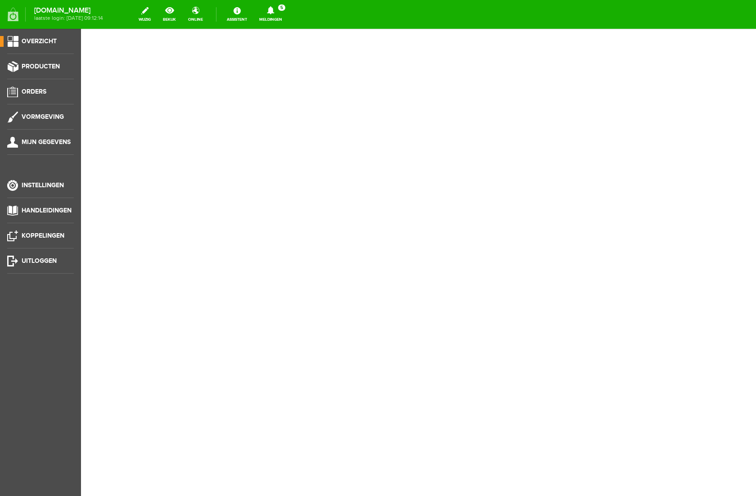  I want to click on span: Mijn gegevens, so click(46, 142).